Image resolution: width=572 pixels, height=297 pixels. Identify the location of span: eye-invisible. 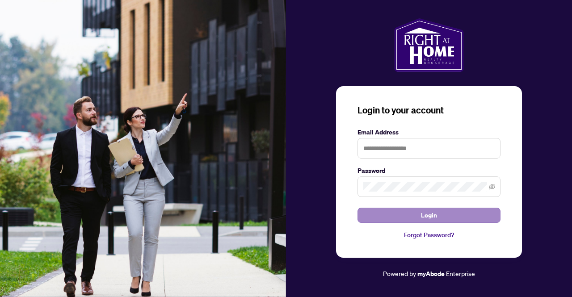
(492, 187).